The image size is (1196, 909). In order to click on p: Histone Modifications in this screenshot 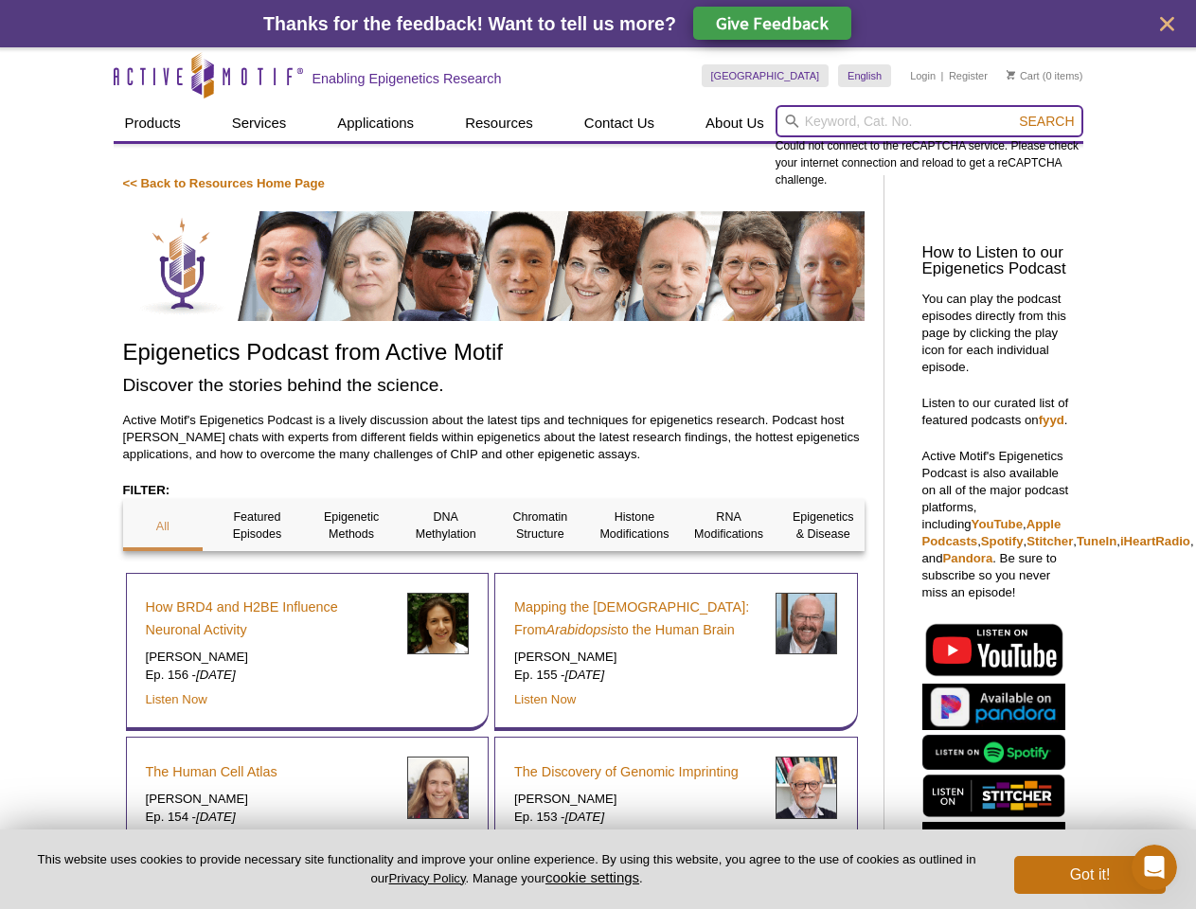, I will do `click(634, 526)`.